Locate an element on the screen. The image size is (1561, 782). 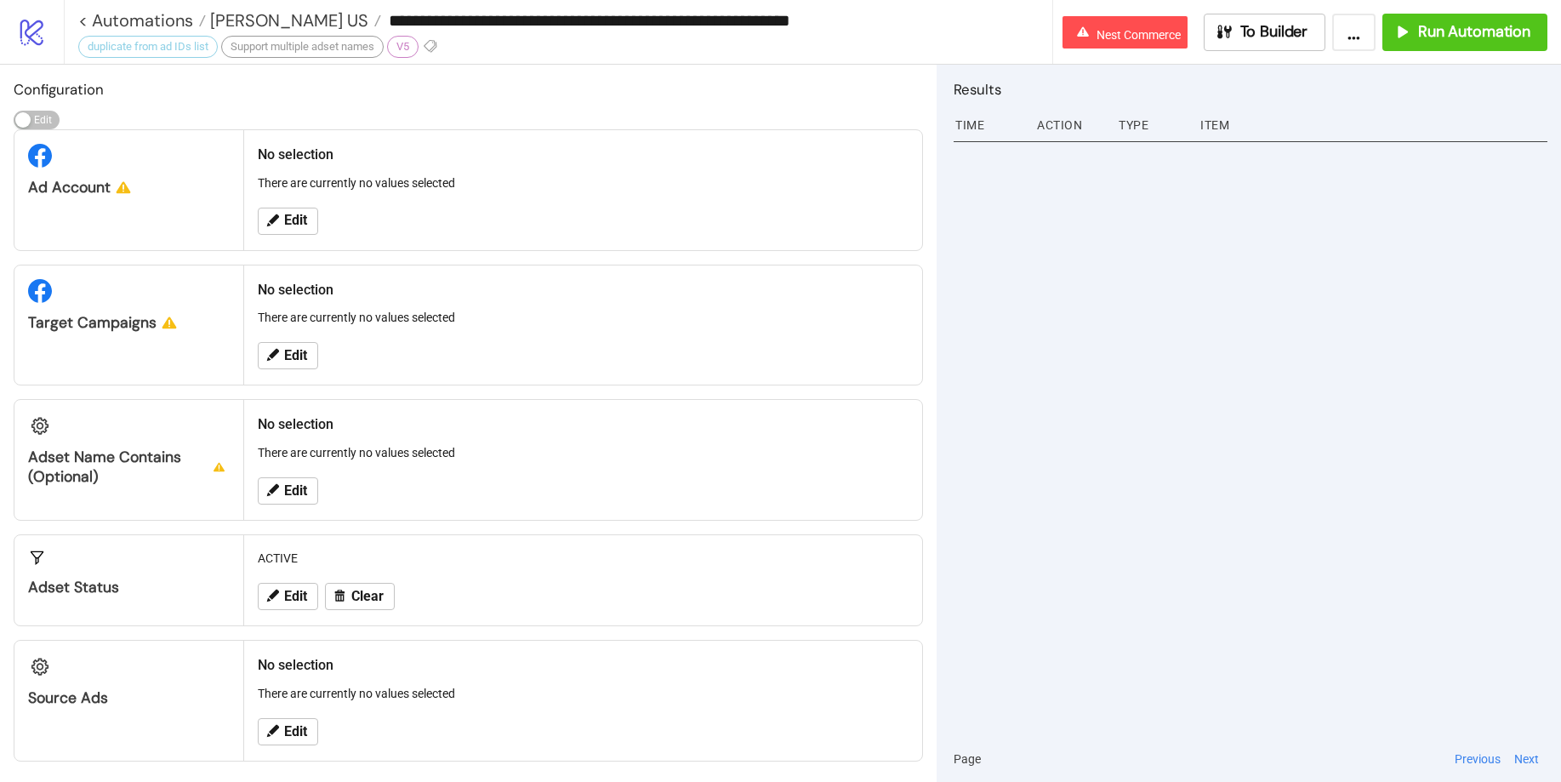
span: To Builder is located at coordinates (1274, 31).